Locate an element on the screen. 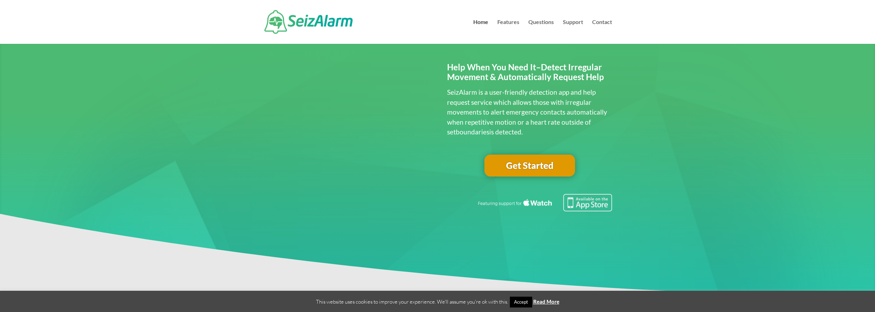  img: SeizAlarm is located at coordinates (308, 22).